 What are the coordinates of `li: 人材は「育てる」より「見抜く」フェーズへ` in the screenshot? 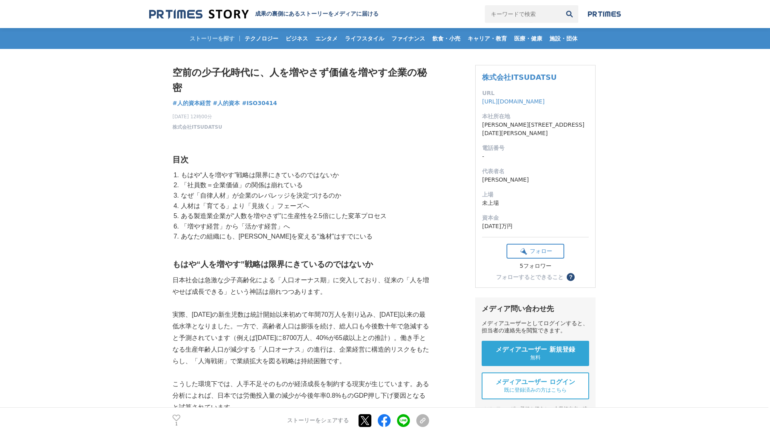 It's located at (304, 206).